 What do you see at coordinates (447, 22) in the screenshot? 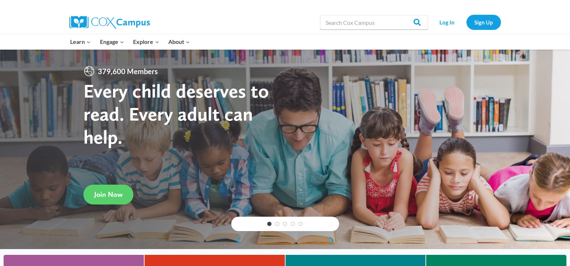
I see `a: Log In` at bounding box center [447, 22].